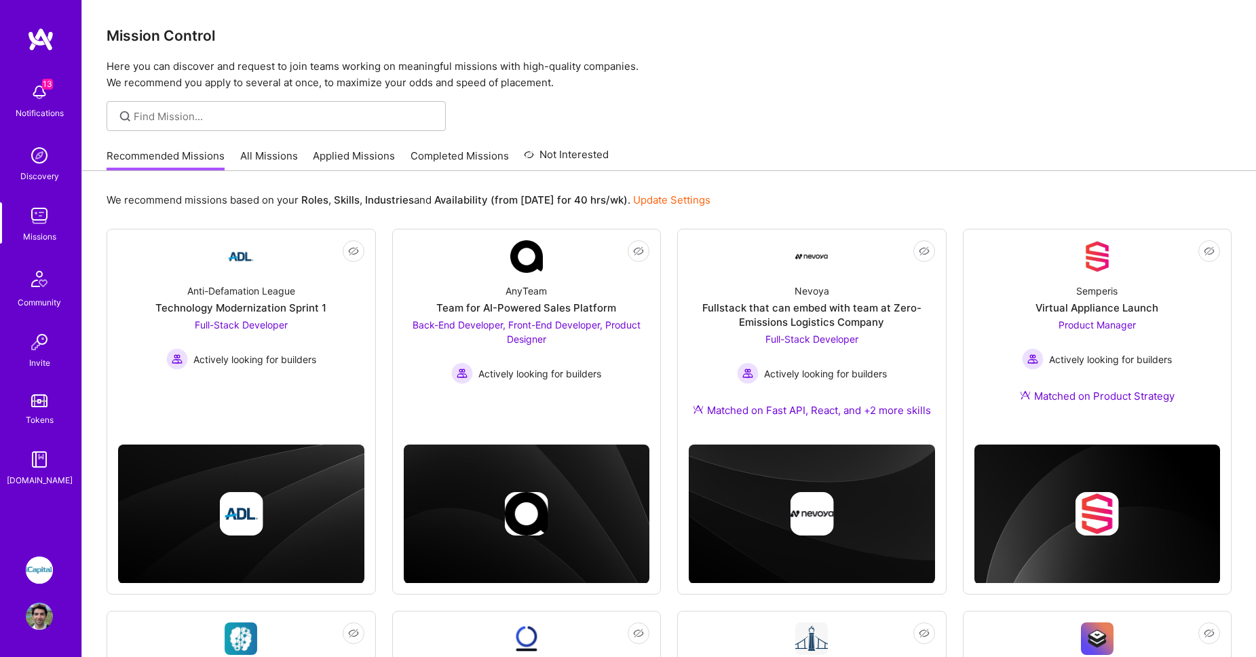 This screenshot has width=1256, height=657. Describe the element at coordinates (39, 302) in the screenshot. I see `div: Community` at that location.